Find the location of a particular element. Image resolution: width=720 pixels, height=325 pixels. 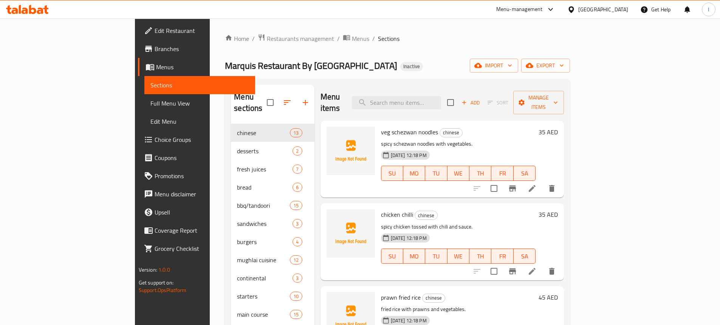

span: Sort sections is located at coordinates (287, 102).